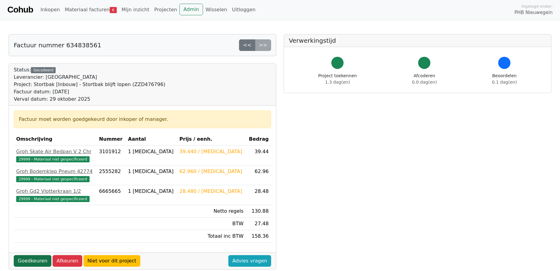 The height and width of the screenshot is (271, 560). I want to click on a: Wisselen, so click(216, 10).